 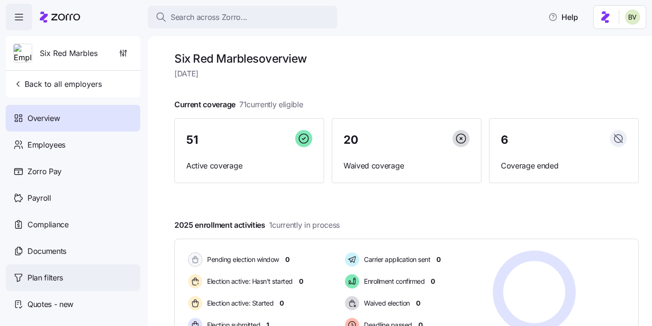 What do you see at coordinates (633, 17) in the screenshot?
I see `img: 676487ef2089eb4995defdc85707b4f5` at bounding box center [633, 17].